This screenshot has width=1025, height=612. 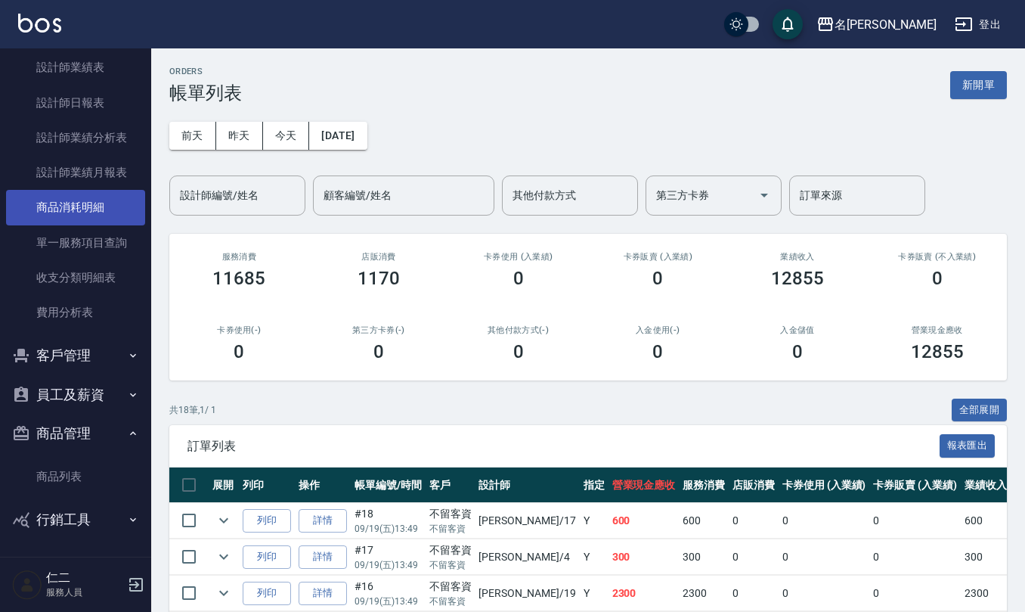 What do you see at coordinates (267, 485) in the screenshot?
I see `th: 列印` at bounding box center [267, 485].